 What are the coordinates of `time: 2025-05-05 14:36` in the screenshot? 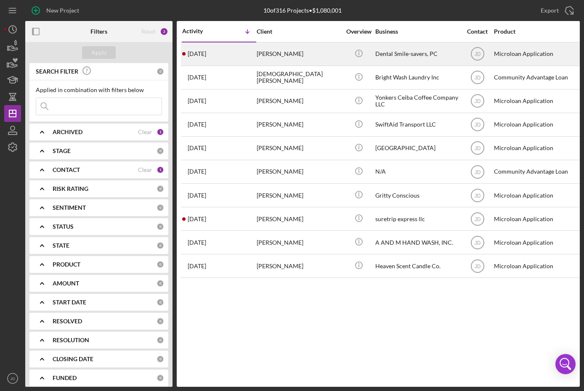 It's located at (197, 243).